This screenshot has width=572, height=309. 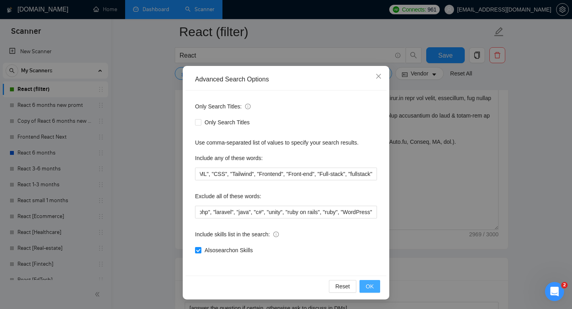 I want to click on span: close, so click(x=379, y=76).